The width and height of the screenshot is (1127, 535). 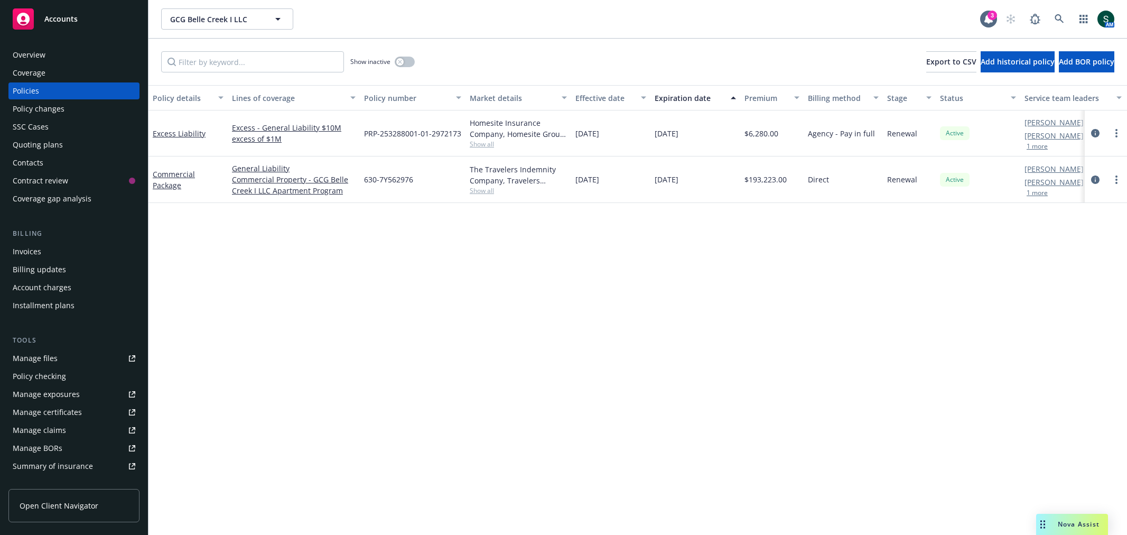 What do you see at coordinates (1018, 61) in the screenshot?
I see `span: Add historical policy` at bounding box center [1018, 61].